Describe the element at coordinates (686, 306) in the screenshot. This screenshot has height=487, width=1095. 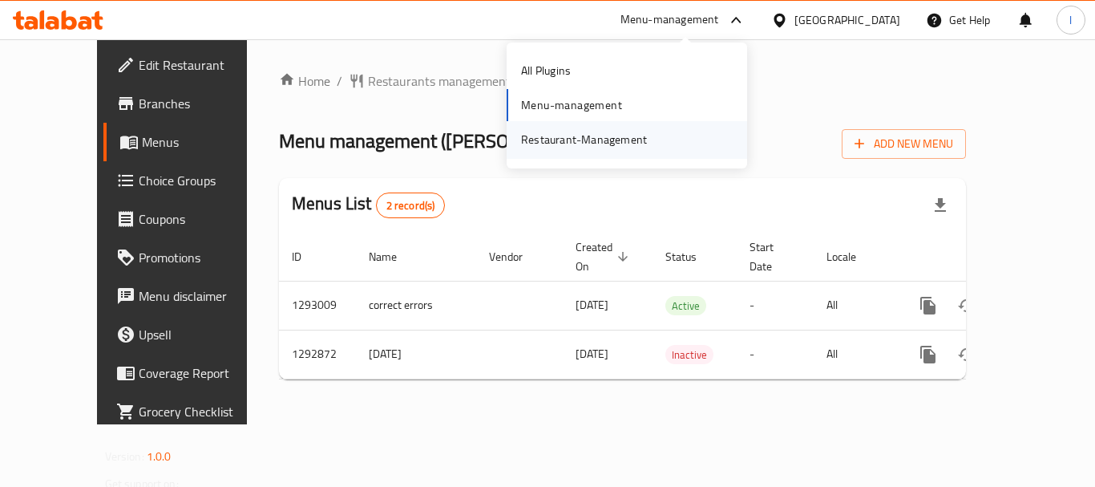
I see `div: Active` at that location.